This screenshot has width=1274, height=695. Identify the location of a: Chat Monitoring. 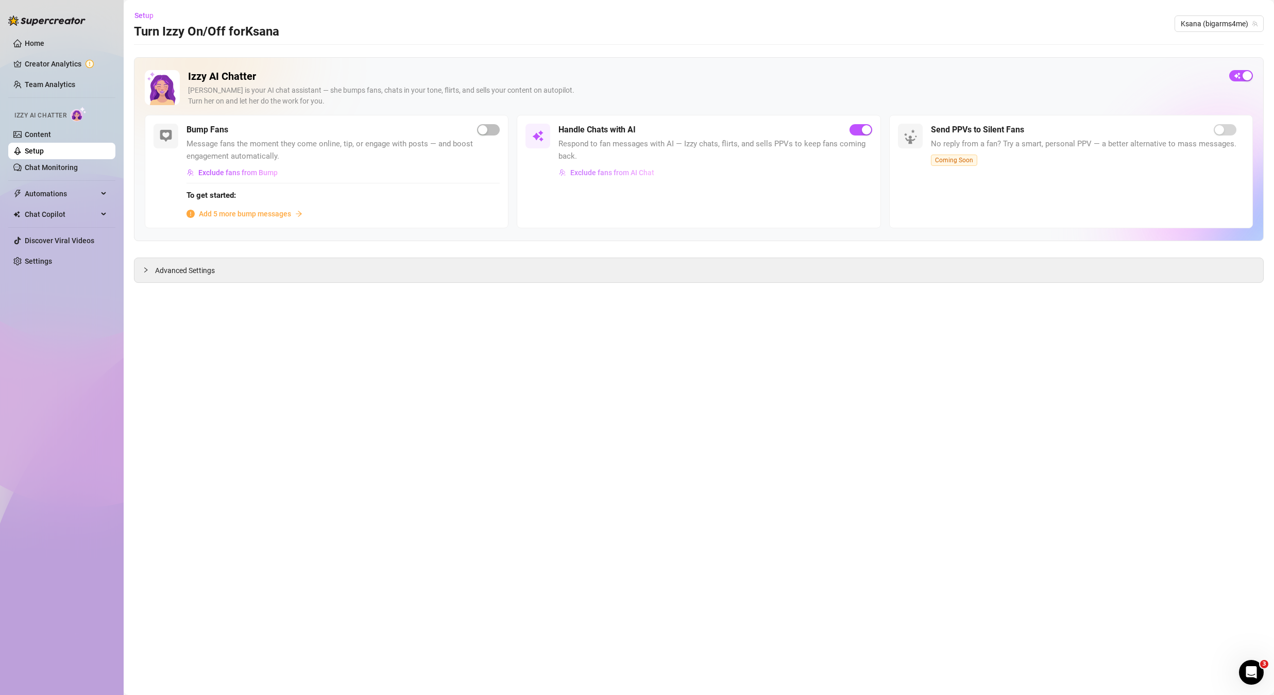
(51, 167).